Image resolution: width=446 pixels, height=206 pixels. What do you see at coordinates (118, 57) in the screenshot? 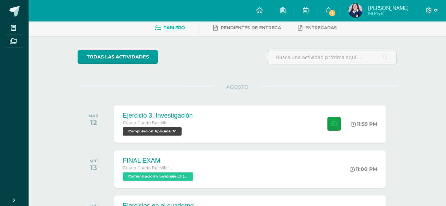
I see `a: todas las Actividades` at bounding box center [118, 57].